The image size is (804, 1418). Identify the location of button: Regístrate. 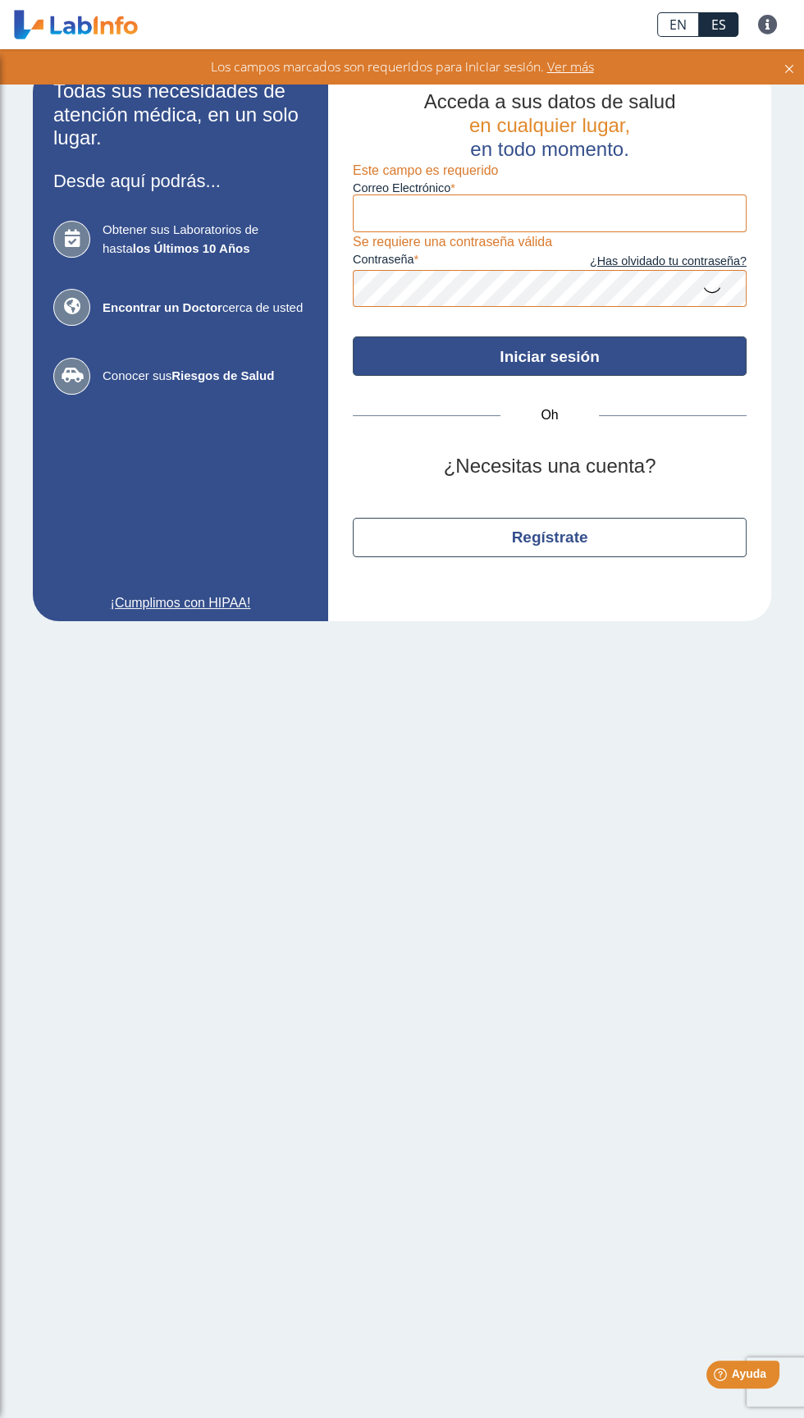
(550, 537).